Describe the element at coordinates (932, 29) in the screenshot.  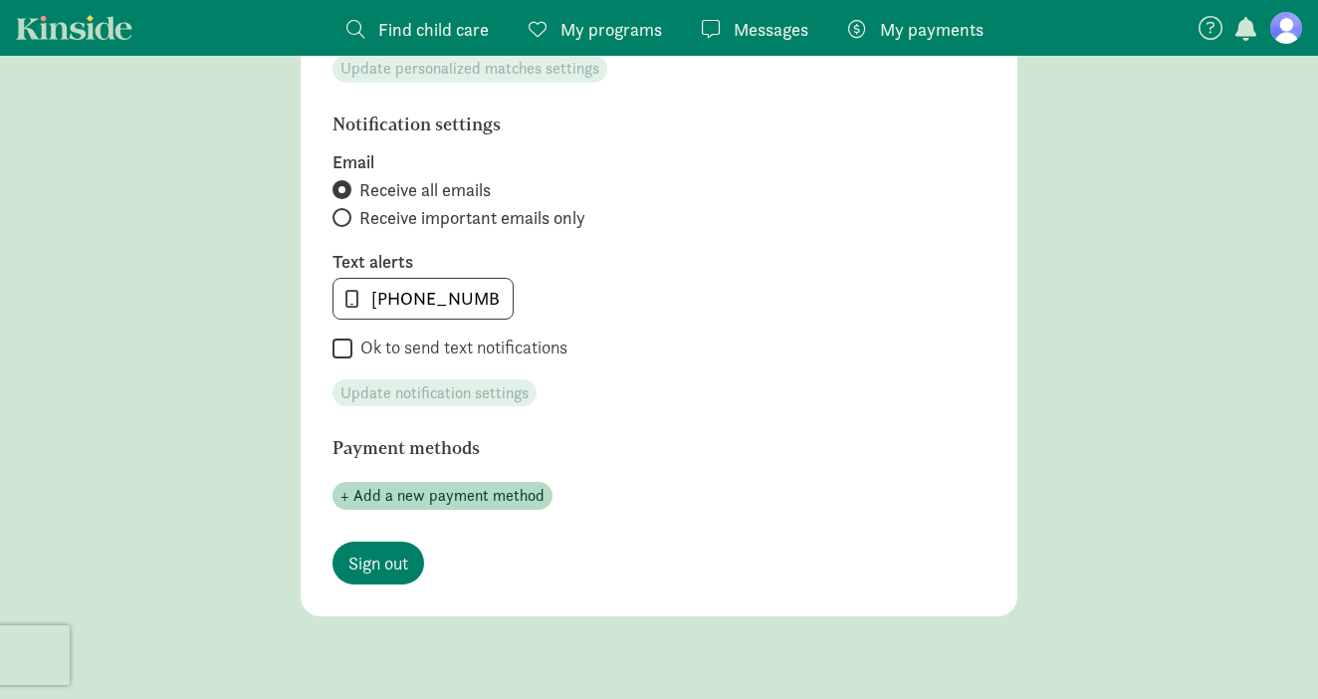
I see `span: My payments` at that location.